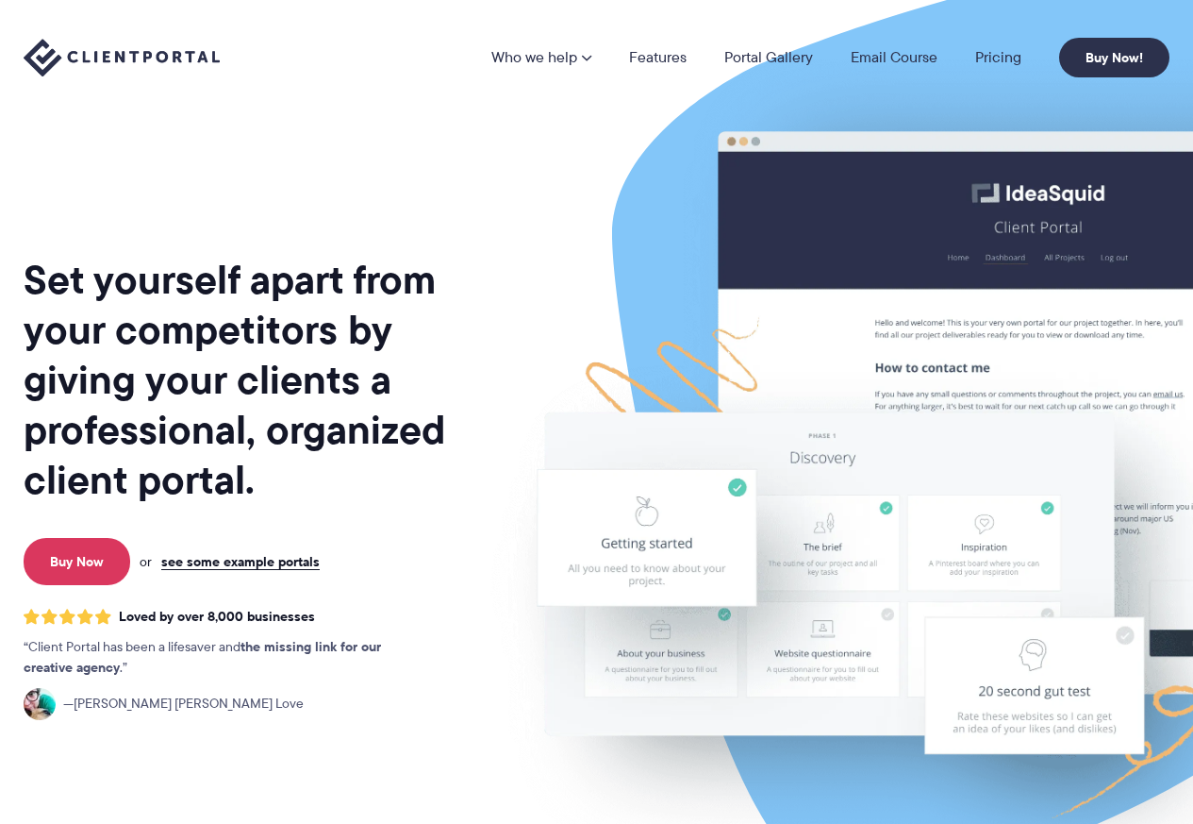 The height and width of the screenshot is (824, 1193). What do you see at coordinates (241, 561) in the screenshot?
I see `a: see some example portals` at bounding box center [241, 561].